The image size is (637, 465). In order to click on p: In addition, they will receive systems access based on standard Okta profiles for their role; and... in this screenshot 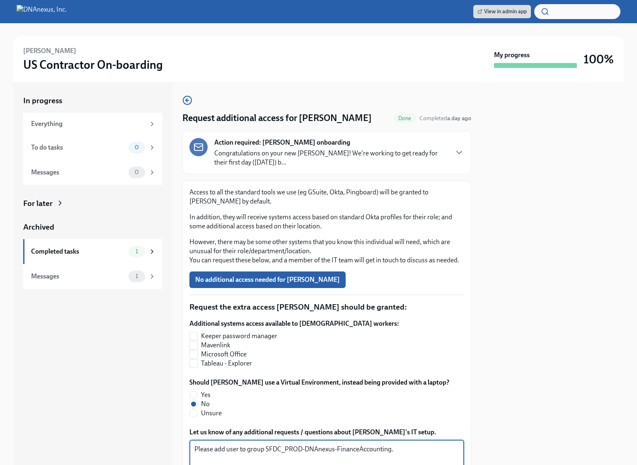, I will do `click(327, 222)`.